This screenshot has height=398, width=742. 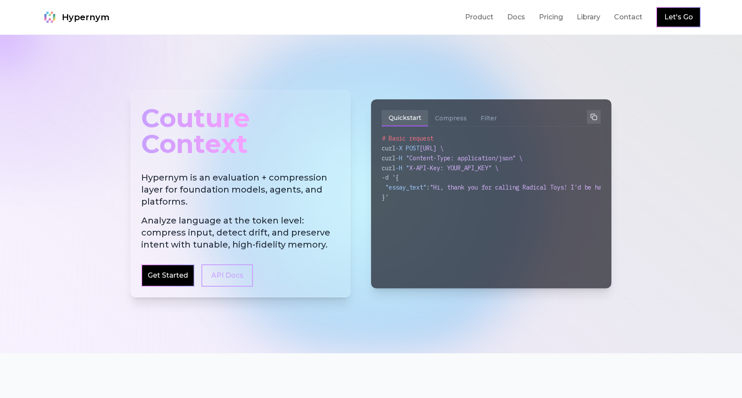 What do you see at coordinates (227, 275) in the screenshot?
I see `a: API Docs` at bounding box center [227, 275].